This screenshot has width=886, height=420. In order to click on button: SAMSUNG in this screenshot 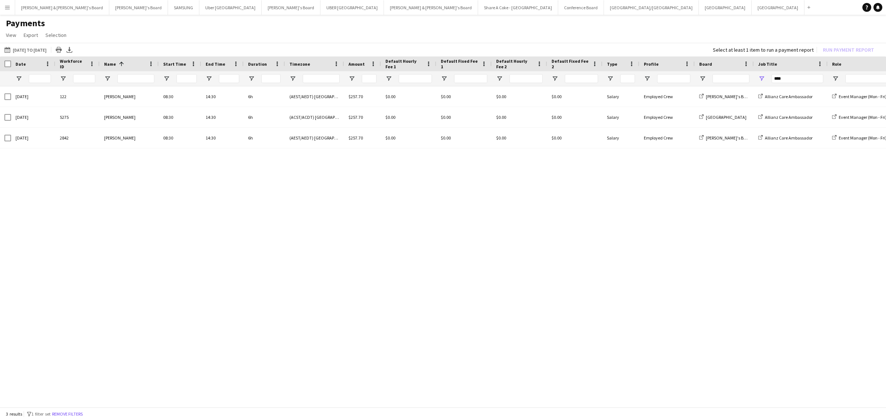, I will do `click(183, 7)`.